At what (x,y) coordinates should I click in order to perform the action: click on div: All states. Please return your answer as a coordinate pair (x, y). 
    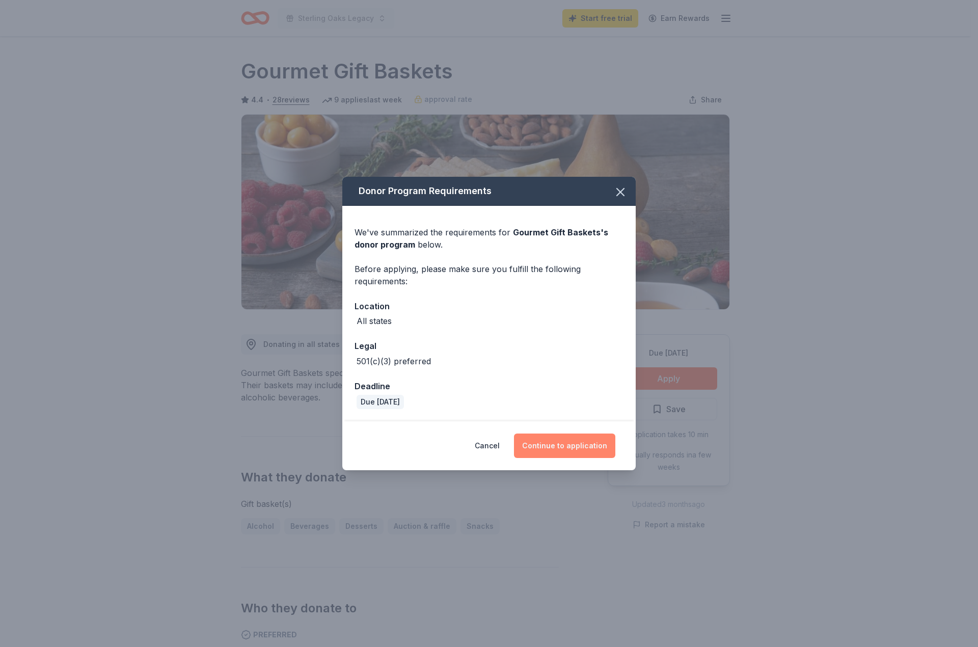
    Looking at the image, I should click on (374, 321).